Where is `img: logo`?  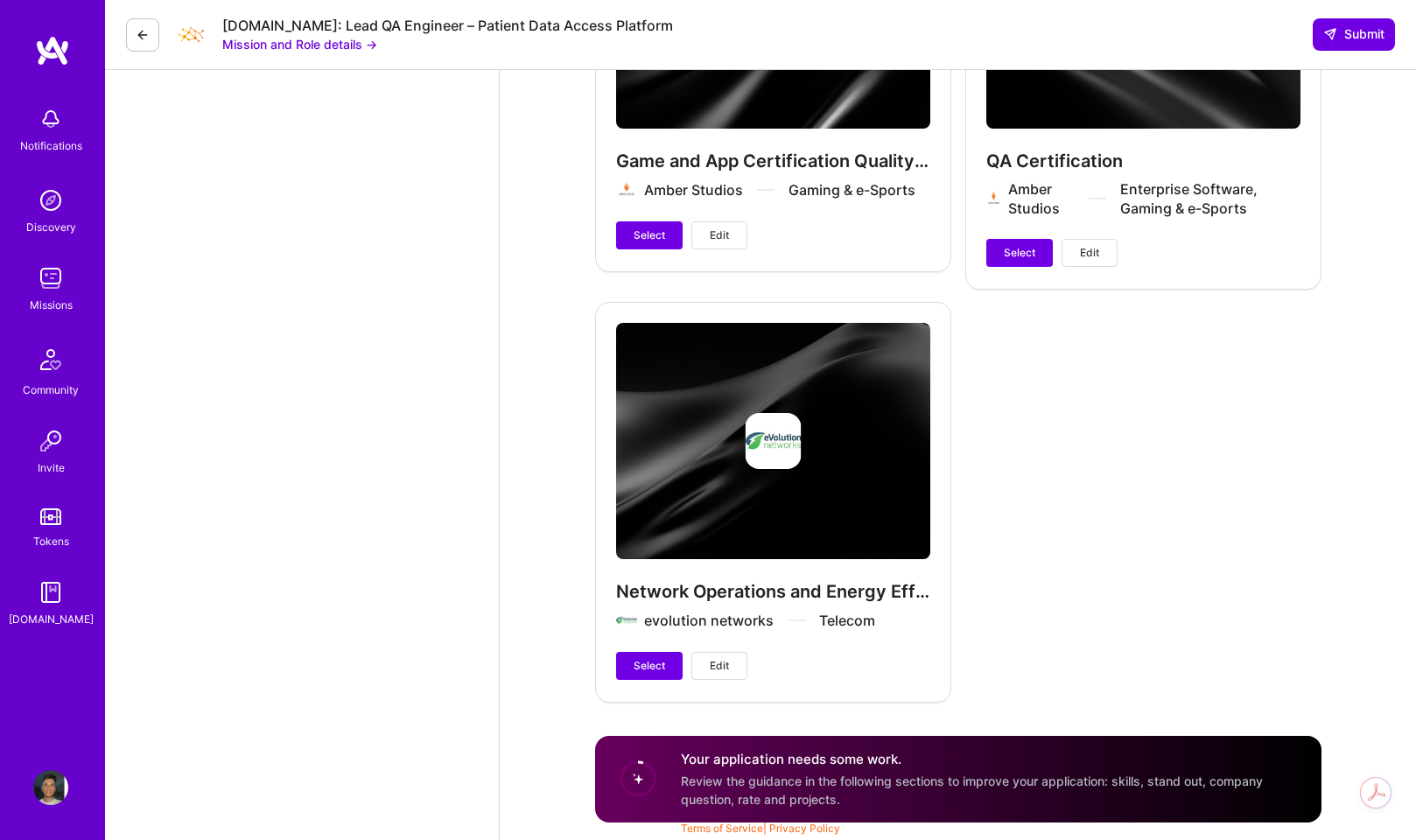
img: logo is located at coordinates (52, 50).